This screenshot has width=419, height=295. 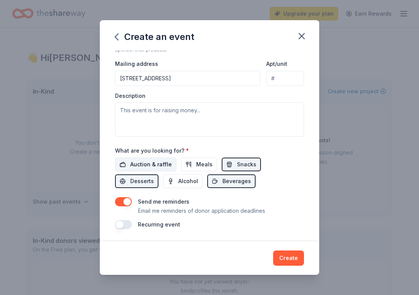 What do you see at coordinates (187, 78) in the screenshot?
I see `input: Enter a US address` at bounding box center [187, 78].